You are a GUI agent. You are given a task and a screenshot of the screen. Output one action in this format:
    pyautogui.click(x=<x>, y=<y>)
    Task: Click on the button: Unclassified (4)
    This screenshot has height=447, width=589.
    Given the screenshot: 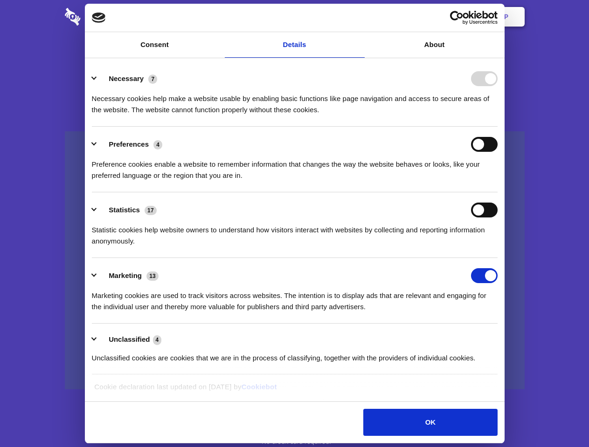 What is the action you would take?
    pyautogui.click(x=130, y=340)
    